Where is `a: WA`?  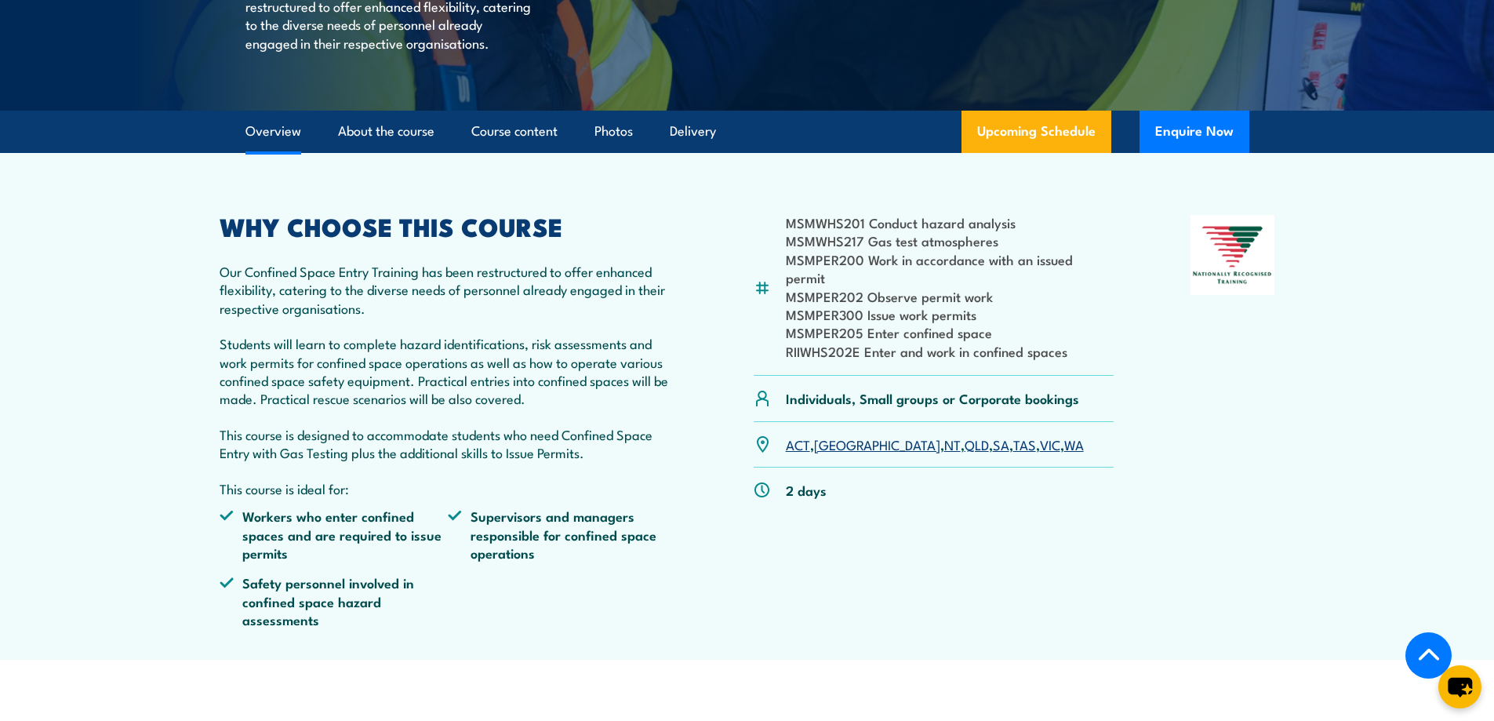 a: WA is located at coordinates (1074, 444).